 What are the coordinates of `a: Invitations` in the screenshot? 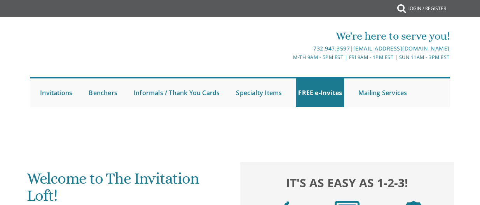 It's located at (56, 93).